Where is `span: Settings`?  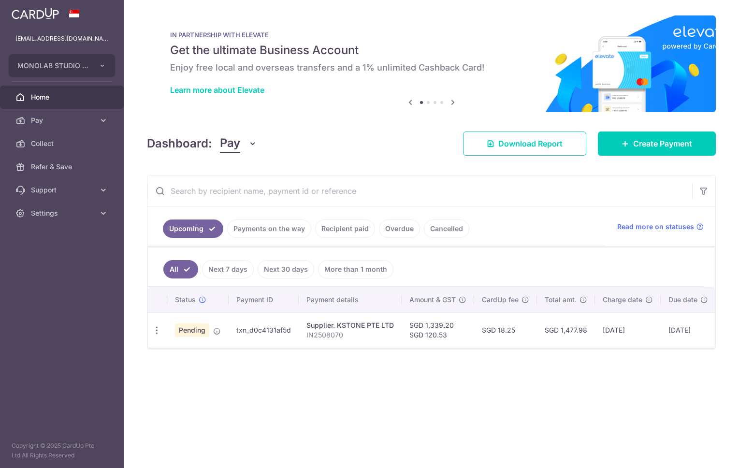
span: Settings is located at coordinates (63, 213).